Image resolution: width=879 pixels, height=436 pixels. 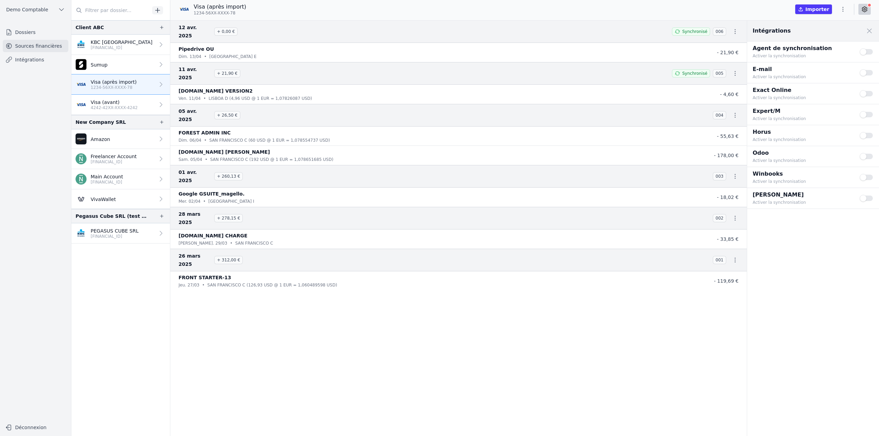 What do you see at coordinates (101, 122) in the screenshot?
I see `div: New Company SRL` at bounding box center [101, 122].